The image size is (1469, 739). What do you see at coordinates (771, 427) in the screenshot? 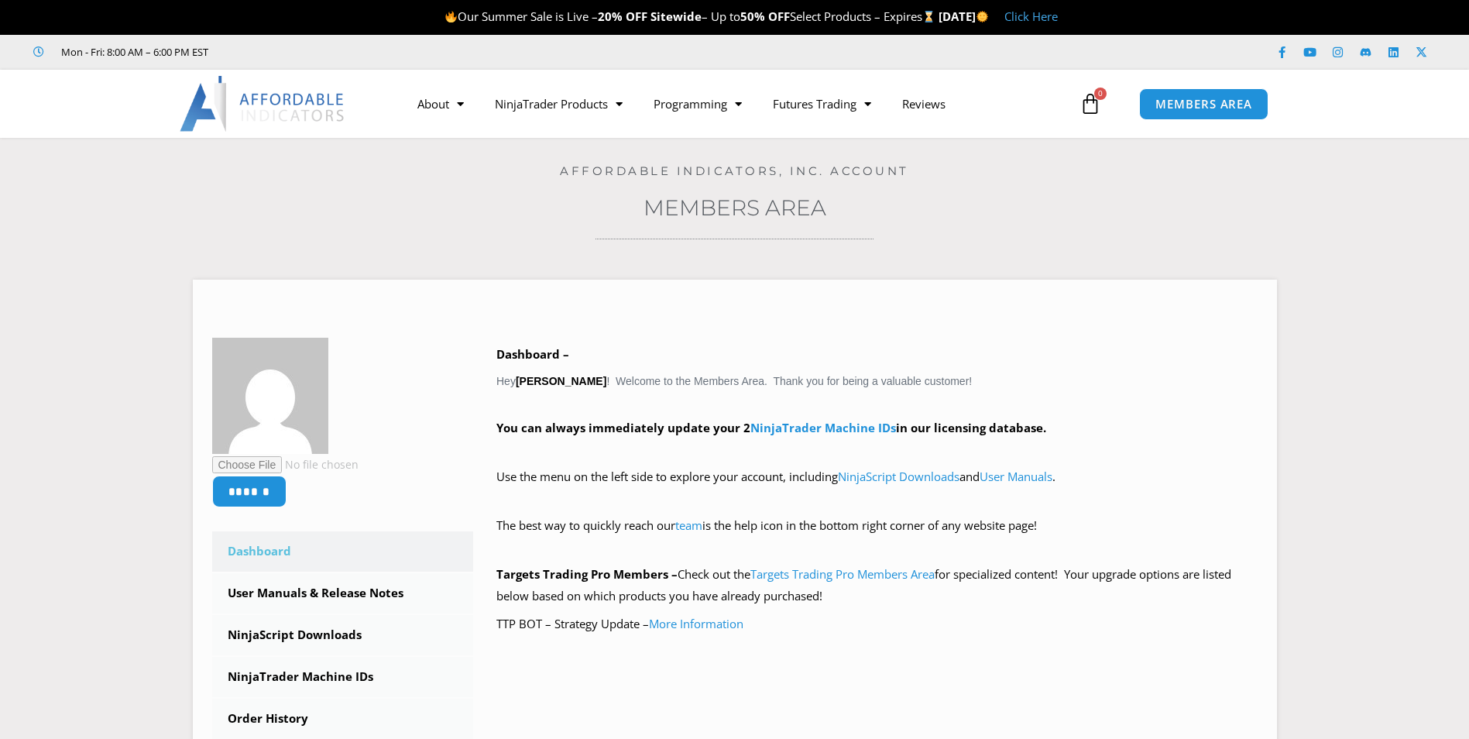
I see `strong: You can always immediately update your 2 in our licensing database.` at bounding box center [771, 427].